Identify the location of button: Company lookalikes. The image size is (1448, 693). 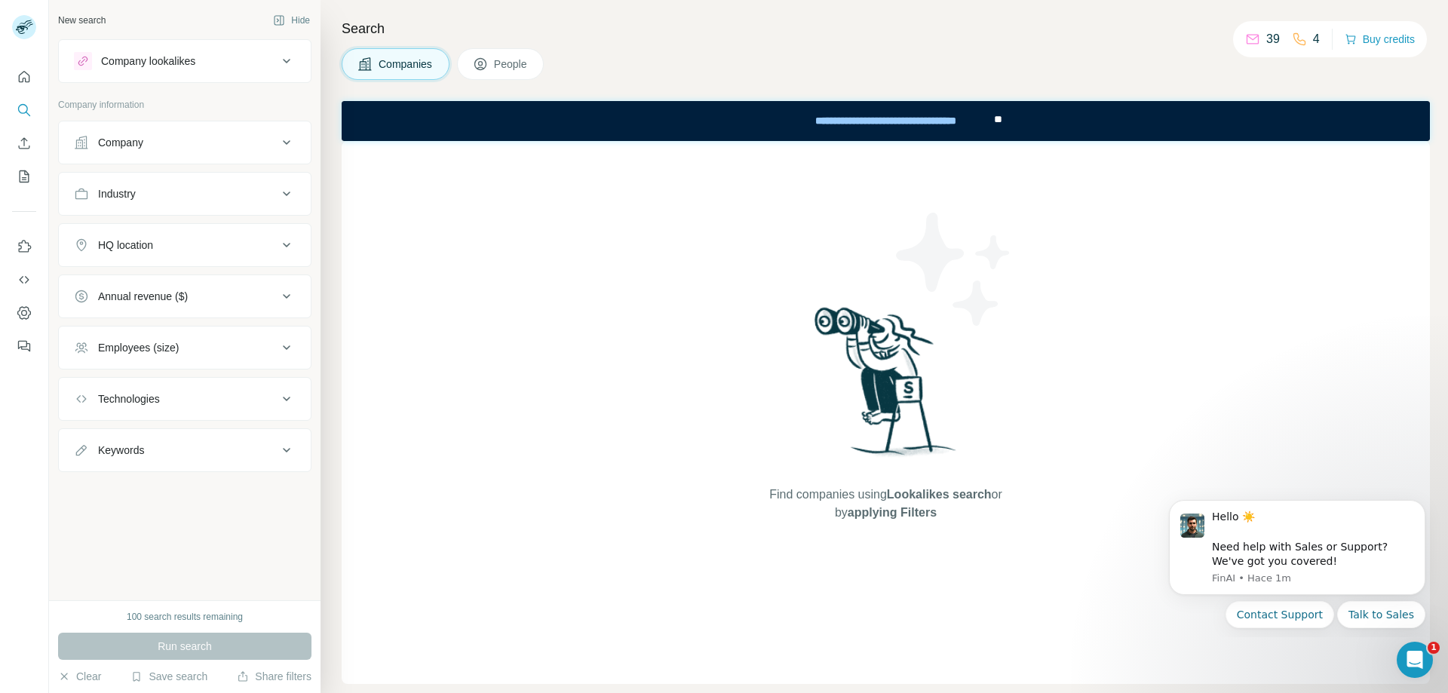
(185, 61).